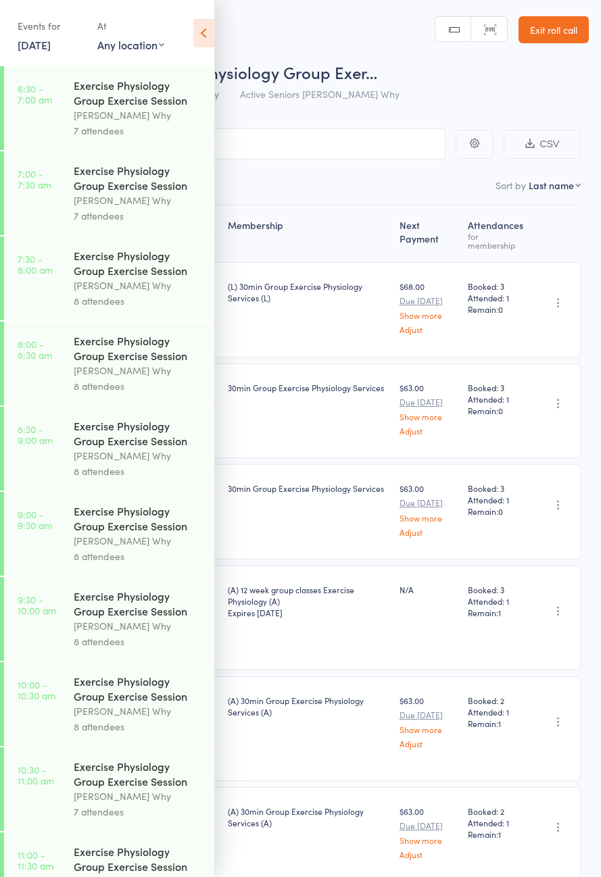 The image size is (601, 877). Describe the element at coordinates (35, 264) in the screenshot. I see `time: 7:30 - 8:00 am` at that location.